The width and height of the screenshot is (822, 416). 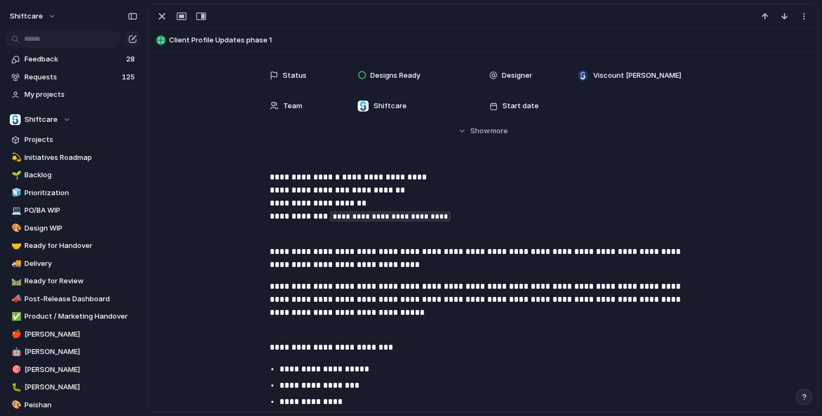 I want to click on button: Client Profile Updates phase 1, so click(x=483, y=40).